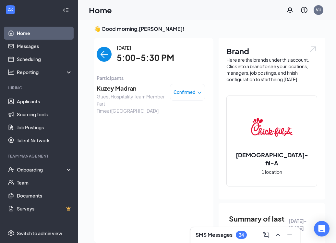 The width and height of the screenshot is (336, 243). Describe the element at coordinates (266, 235) in the screenshot. I see `svg: ComposeMessage` at that location.